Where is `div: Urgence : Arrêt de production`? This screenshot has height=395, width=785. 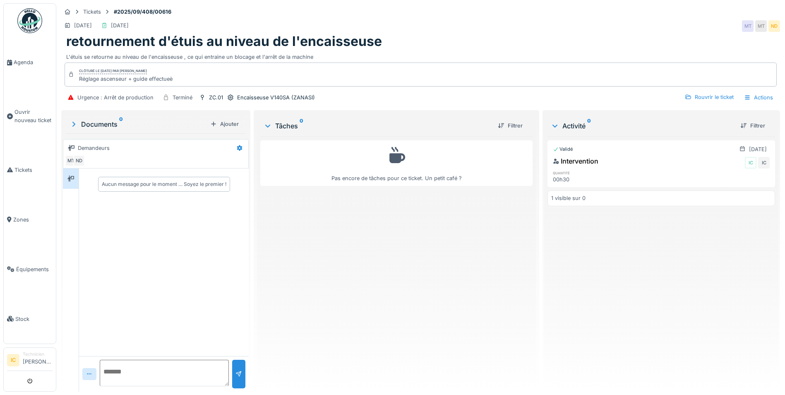
div: Urgence : Arrêt de production is located at coordinates (115, 97).